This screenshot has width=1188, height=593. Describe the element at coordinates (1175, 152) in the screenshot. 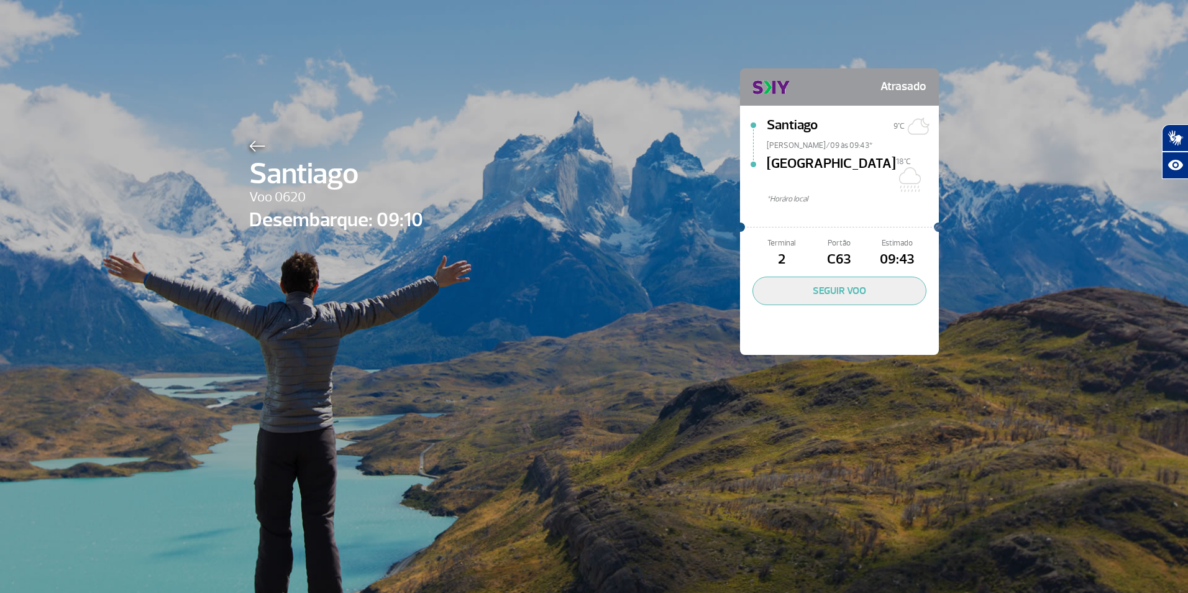

I see `div: Plugin de acessibilidade da Hand Talk.` at that location.